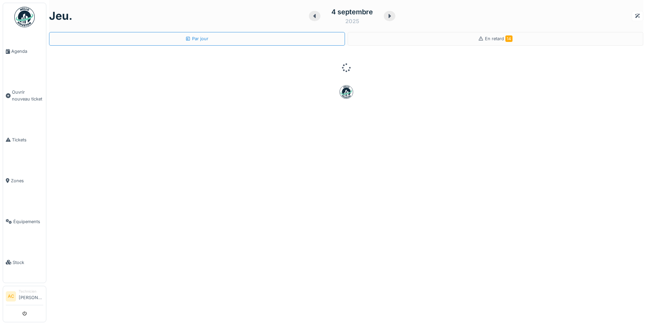 This screenshot has height=325, width=646. Describe the element at coordinates (352, 12) in the screenshot. I see `div: 4 septembre` at that location.